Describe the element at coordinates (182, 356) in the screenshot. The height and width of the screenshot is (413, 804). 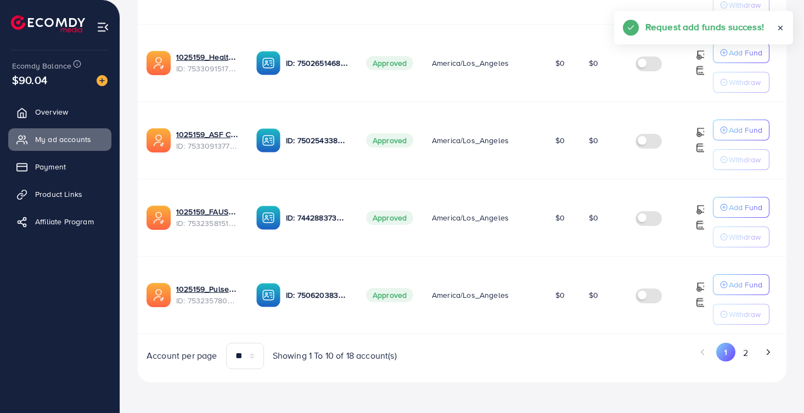
I see `span: Account per page` at that location.